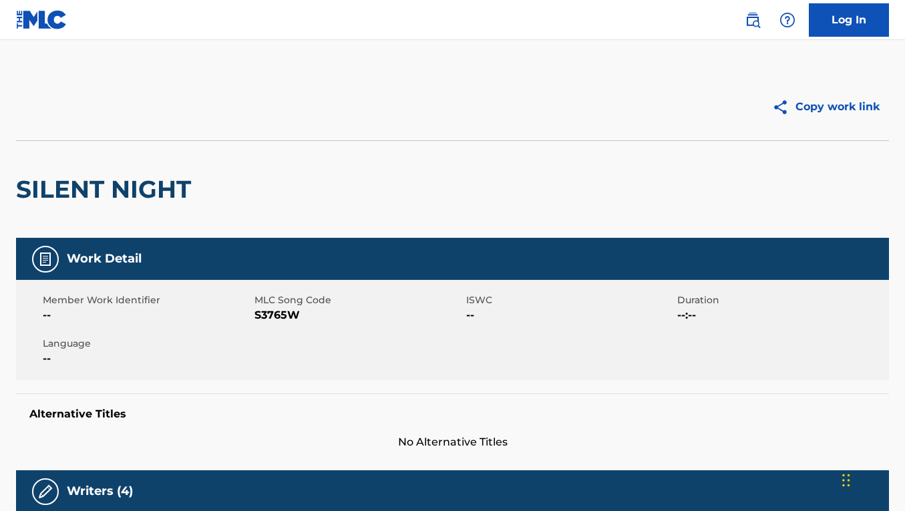 This screenshot has width=905, height=511. What do you see at coordinates (788, 20) in the screenshot?
I see `div: Help` at bounding box center [788, 20].